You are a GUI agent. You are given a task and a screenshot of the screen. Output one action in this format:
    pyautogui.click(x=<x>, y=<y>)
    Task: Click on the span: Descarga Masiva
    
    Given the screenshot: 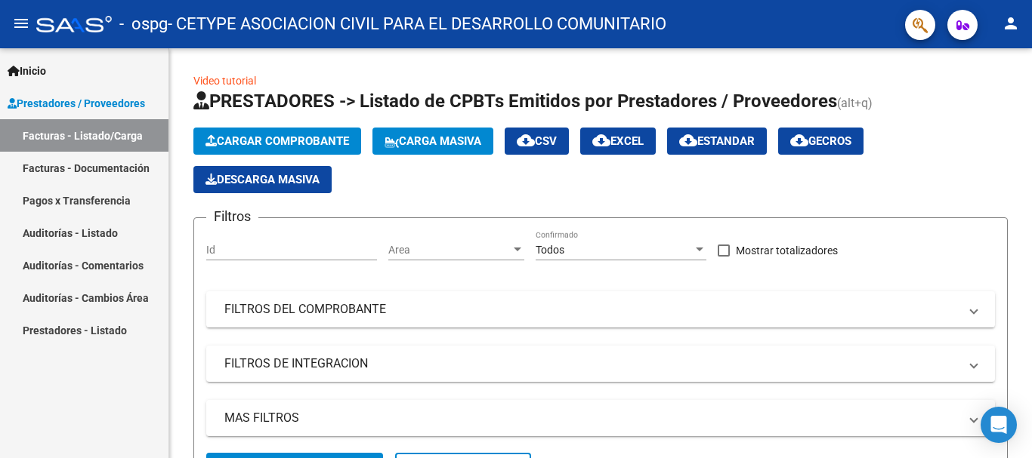 What is the action you would take?
    pyautogui.click(x=262, y=180)
    